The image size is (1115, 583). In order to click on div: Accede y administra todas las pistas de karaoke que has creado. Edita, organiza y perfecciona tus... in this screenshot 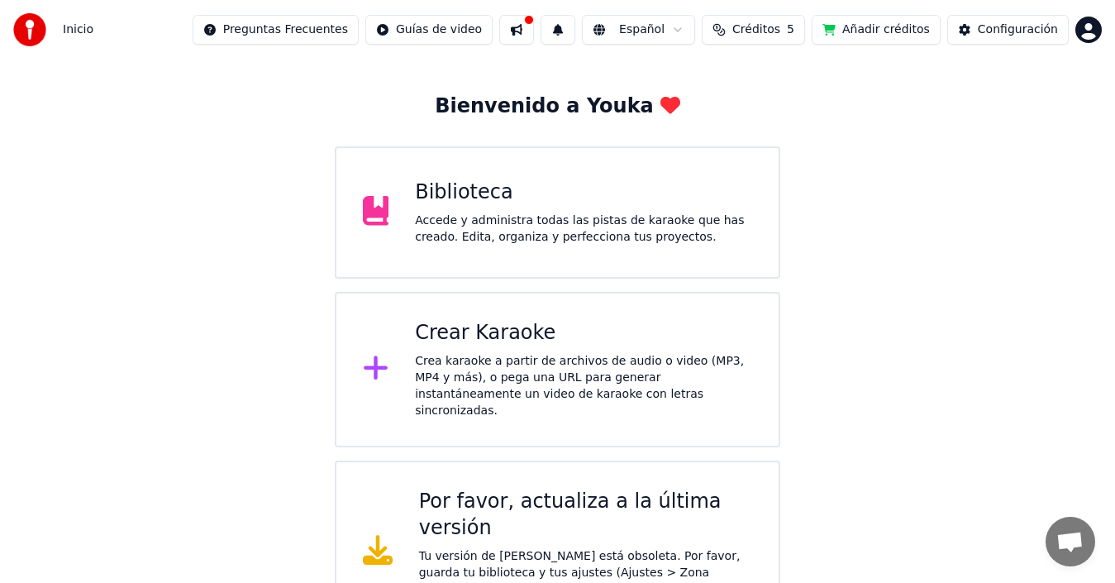, I will do `click(583, 229)`.